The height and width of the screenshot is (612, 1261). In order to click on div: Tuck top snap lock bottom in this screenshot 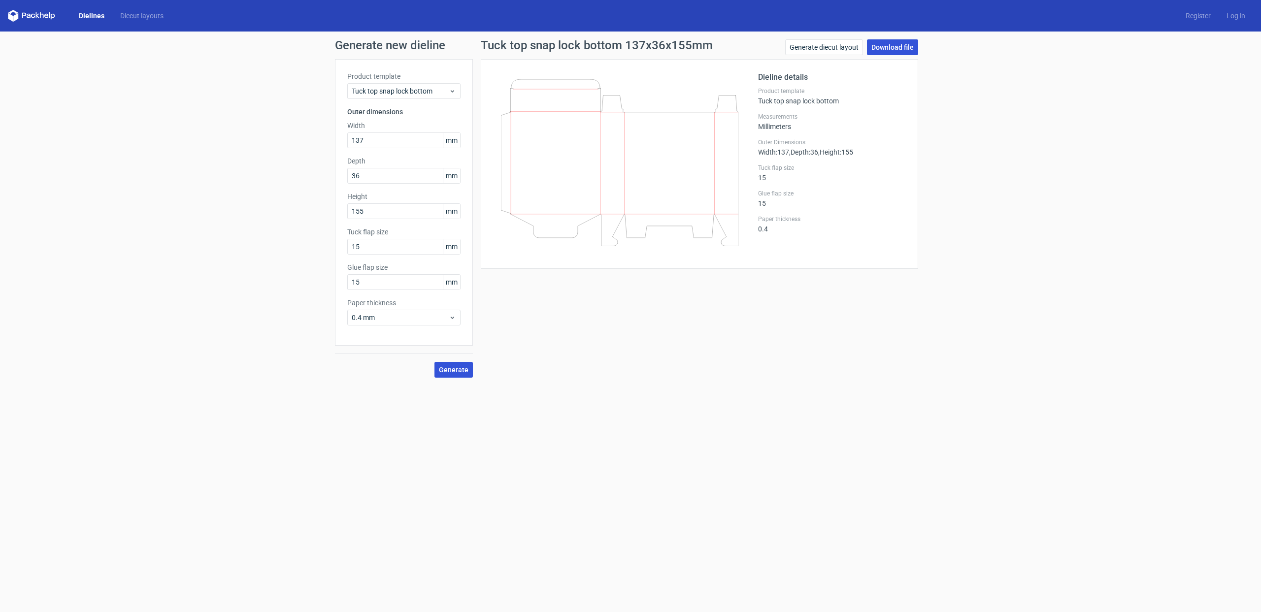, I will do `click(832, 96)`.